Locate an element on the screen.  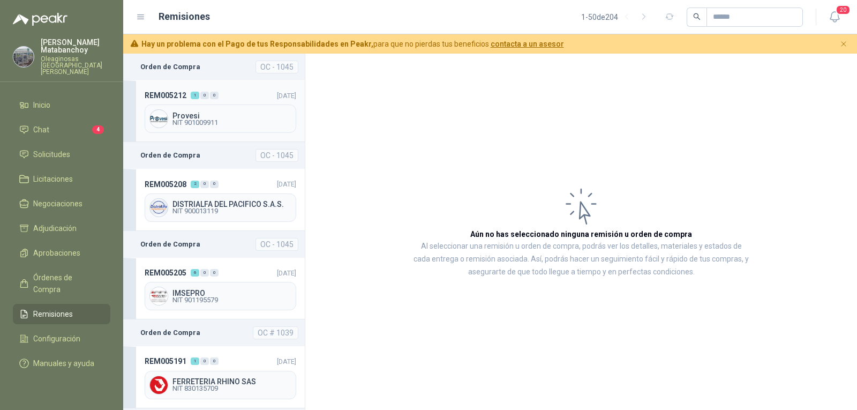
img: Logo peakr is located at coordinates (40, 19).